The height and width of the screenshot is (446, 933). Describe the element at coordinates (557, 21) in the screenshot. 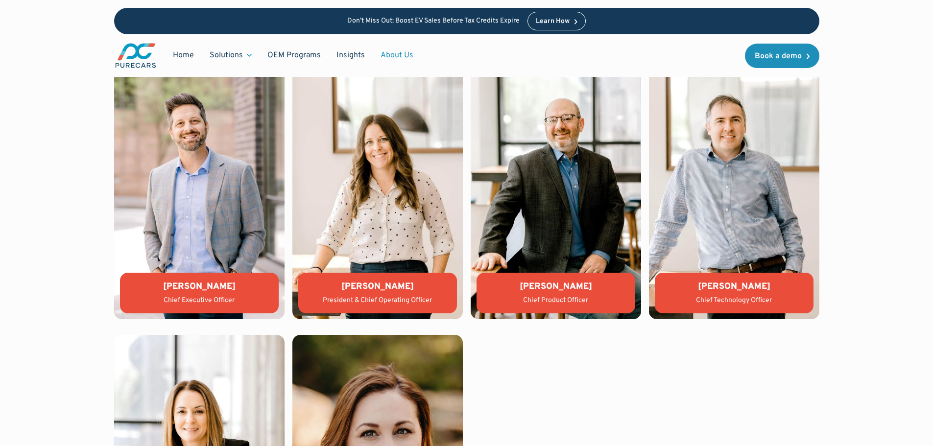

I see `a: Learn How` at that location.